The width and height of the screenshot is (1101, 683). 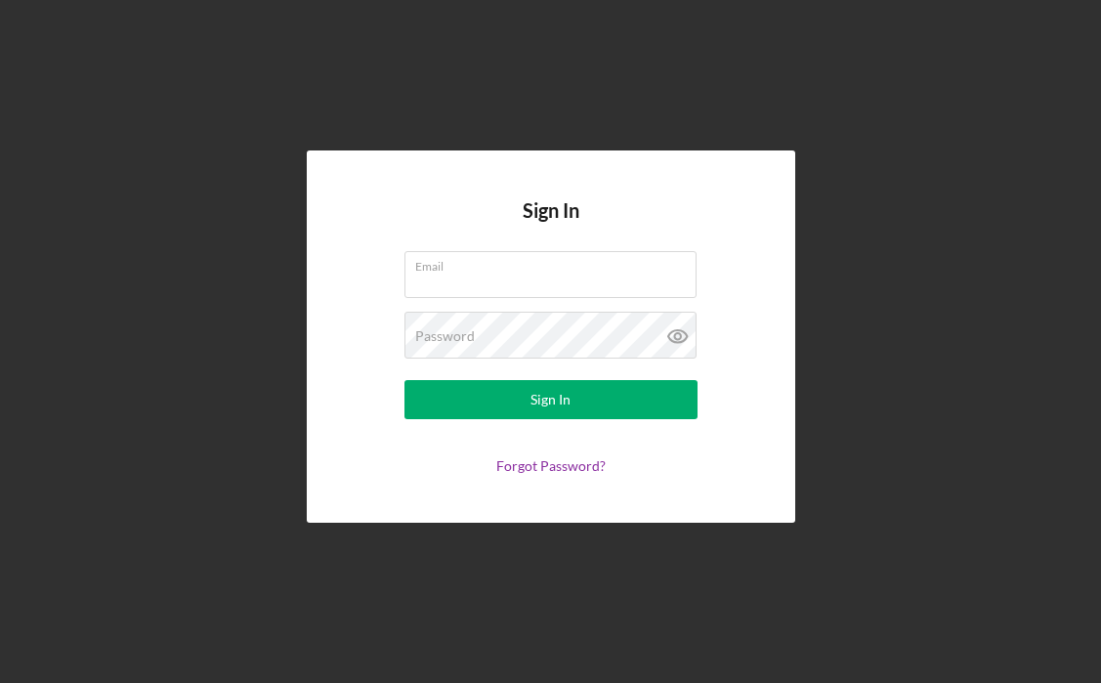 I want to click on label: Password, so click(x=444, y=336).